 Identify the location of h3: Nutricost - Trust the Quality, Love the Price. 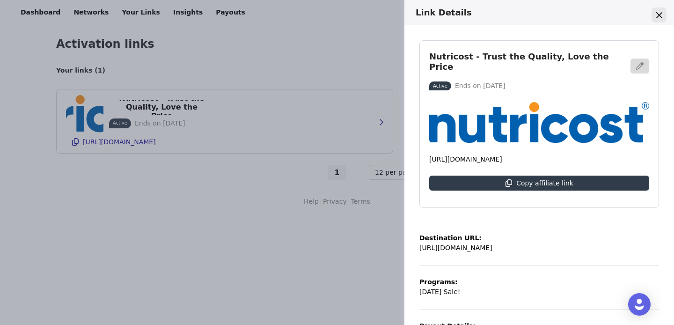
(527, 61).